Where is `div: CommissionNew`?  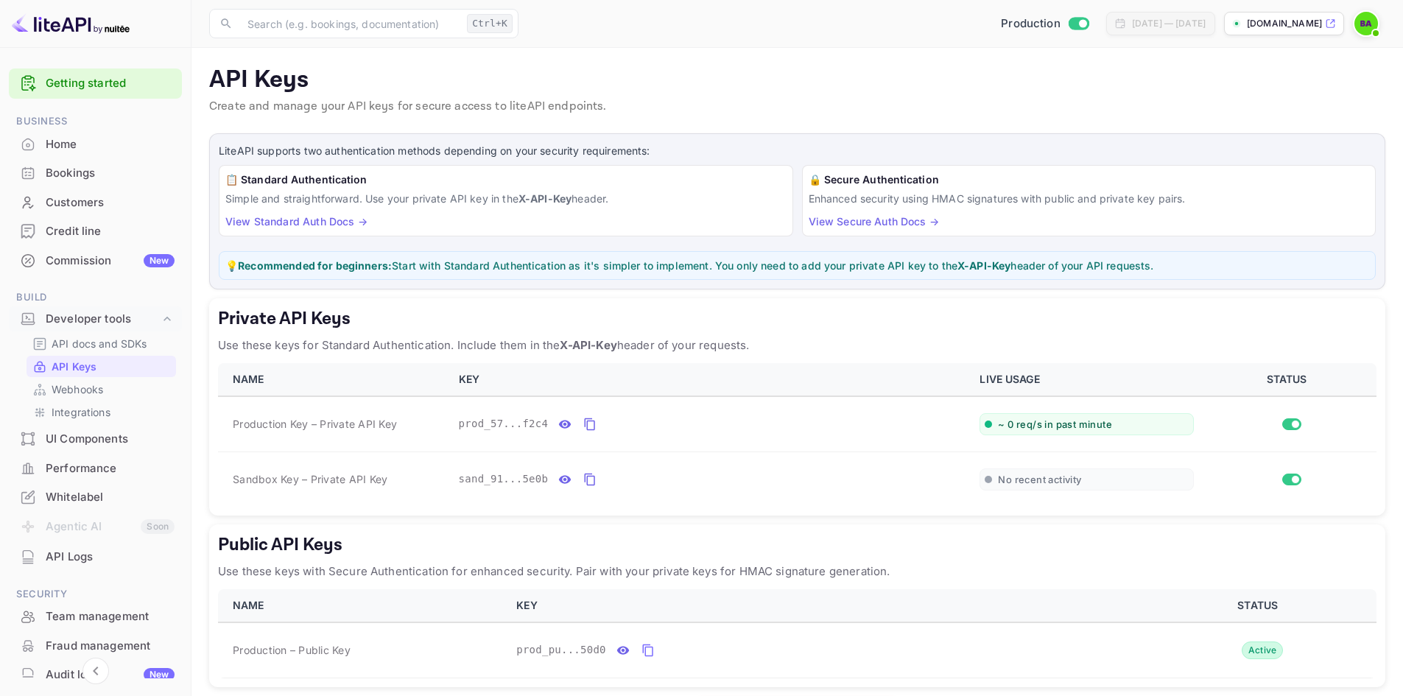
div: CommissionNew is located at coordinates (95, 261).